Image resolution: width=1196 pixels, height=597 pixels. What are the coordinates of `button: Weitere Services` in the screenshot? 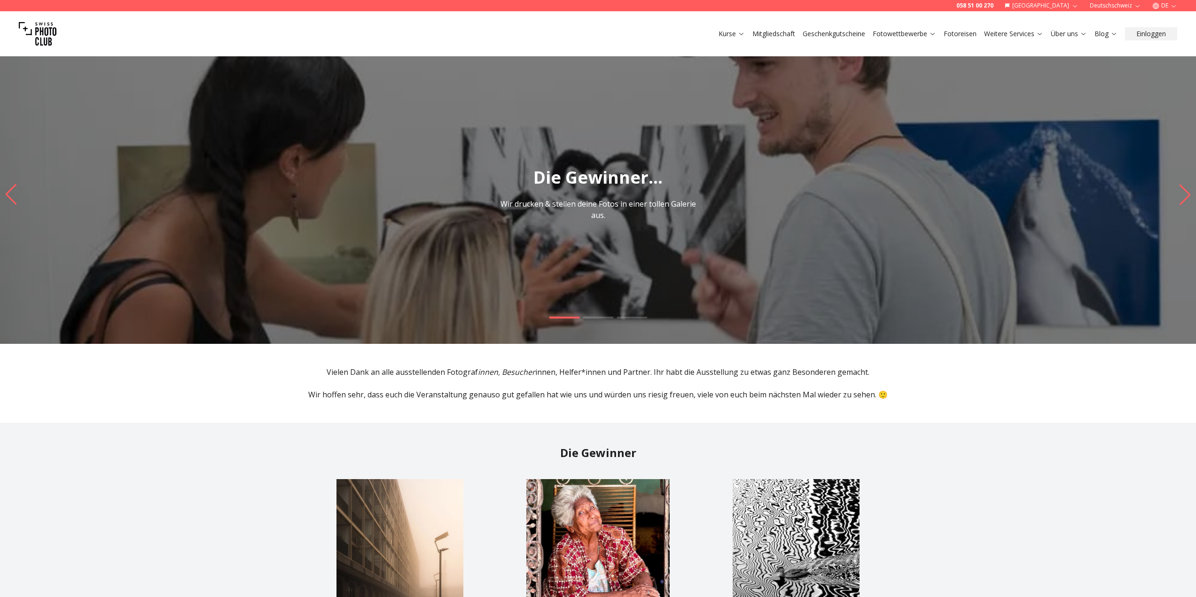 It's located at (1014, 34).